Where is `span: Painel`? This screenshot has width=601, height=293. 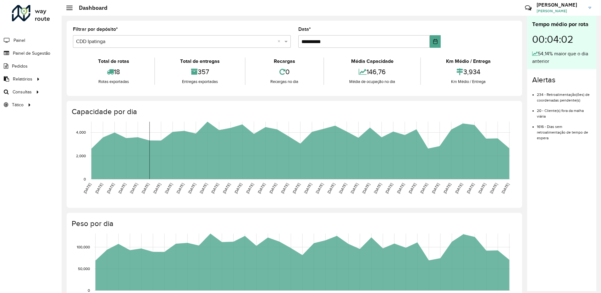
span: Painel is located at coordinates (19, 40).